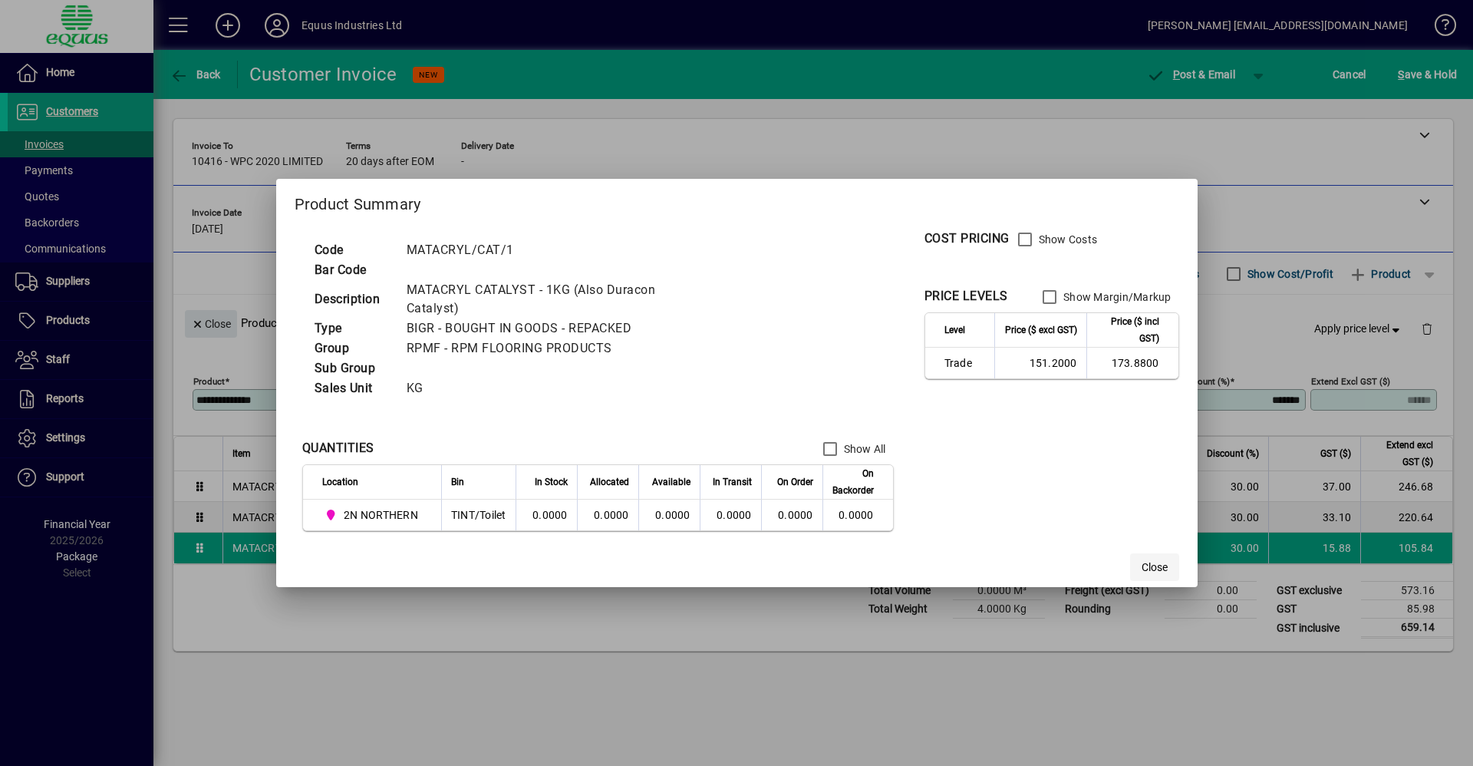 The image size is (1473, 766). What do you see at coordinates (1132, 363) in the screenshot?
I see `td: 173.8800` at bounding box center [1132, 363].